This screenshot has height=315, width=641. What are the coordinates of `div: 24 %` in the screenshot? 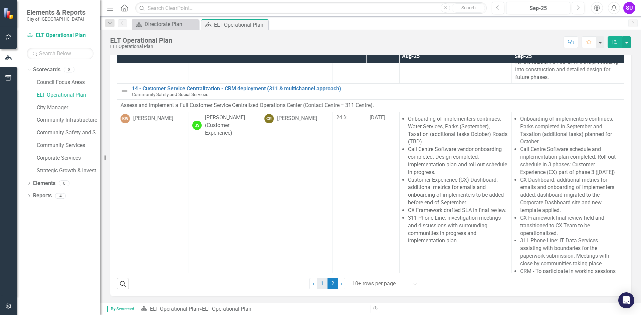 It's located at (349, 118).